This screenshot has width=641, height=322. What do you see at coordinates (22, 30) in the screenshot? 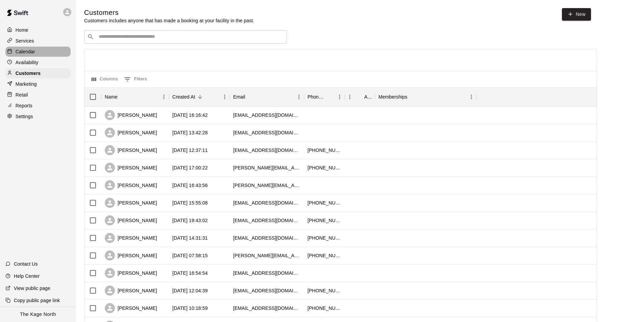
I see `p: Home` at bounding box center [22, 30].